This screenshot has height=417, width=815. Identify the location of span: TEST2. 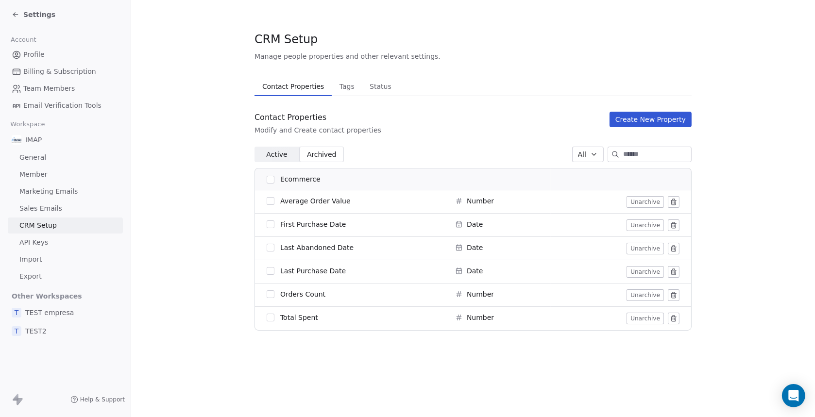
(36, 331).